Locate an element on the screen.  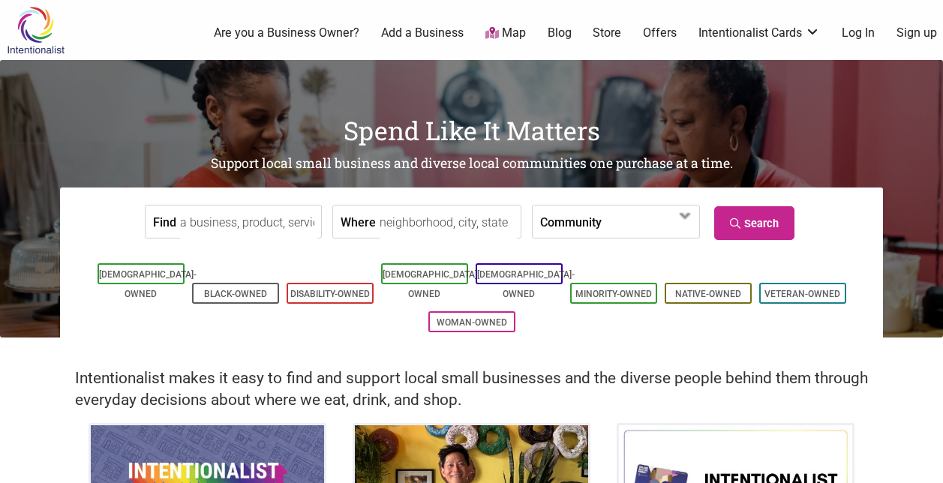
a: Add a Business is located at coordinates (422, 33).